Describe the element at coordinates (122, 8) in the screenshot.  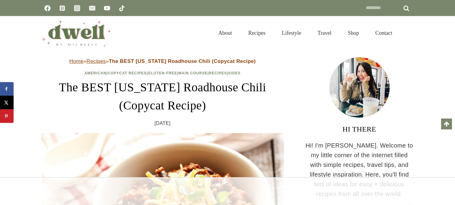
I see `a: TikTok` at that location.